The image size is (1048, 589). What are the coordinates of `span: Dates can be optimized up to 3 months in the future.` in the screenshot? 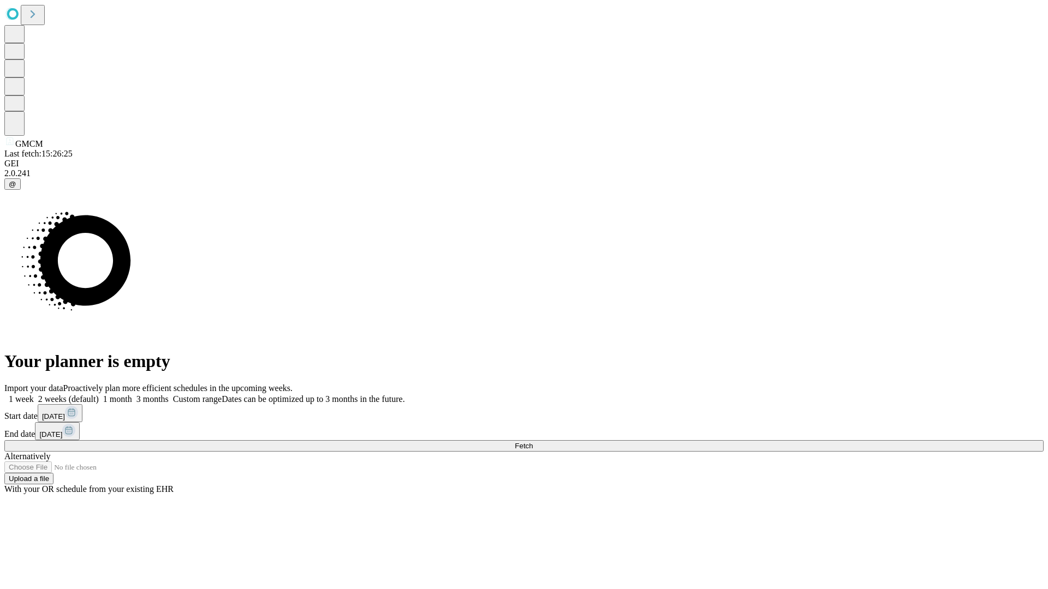 It's located at (313, 399).